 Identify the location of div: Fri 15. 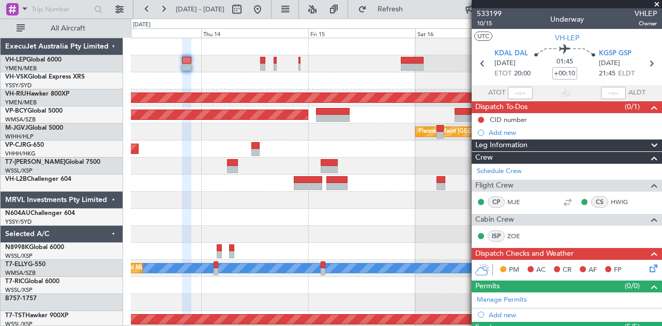
(361, 33).